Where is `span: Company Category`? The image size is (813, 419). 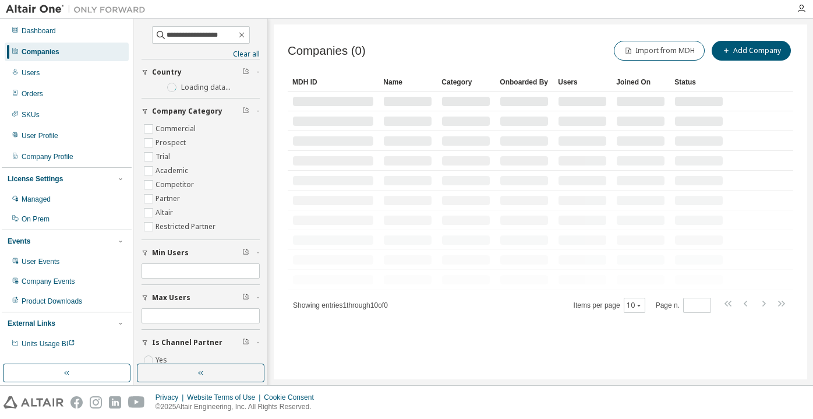
span: Company Category is located at coordinates (187, 111).